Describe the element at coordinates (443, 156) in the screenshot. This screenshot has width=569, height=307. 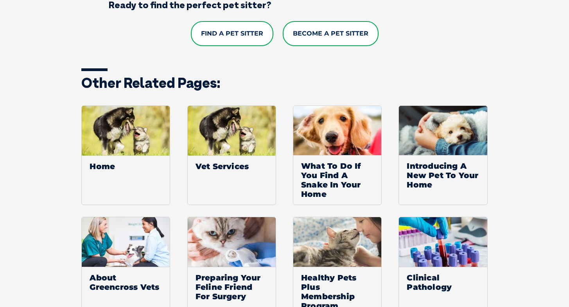
I see `a: Introducing A New Pet To Your Home` at that location.